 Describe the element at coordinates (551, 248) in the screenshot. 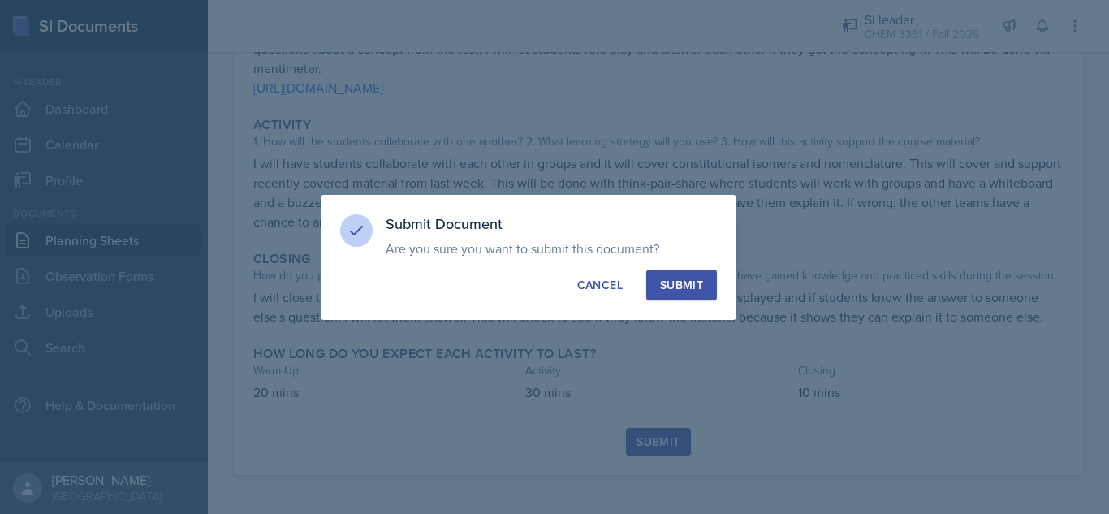

I see `p: Are you sure you want to submit this document?` at that location.